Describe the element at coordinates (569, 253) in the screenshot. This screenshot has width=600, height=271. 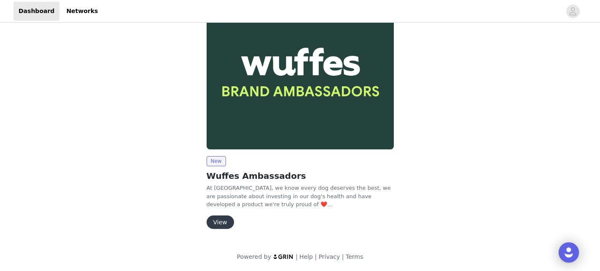
I see `div: Open Intercom Messenger` at that location.